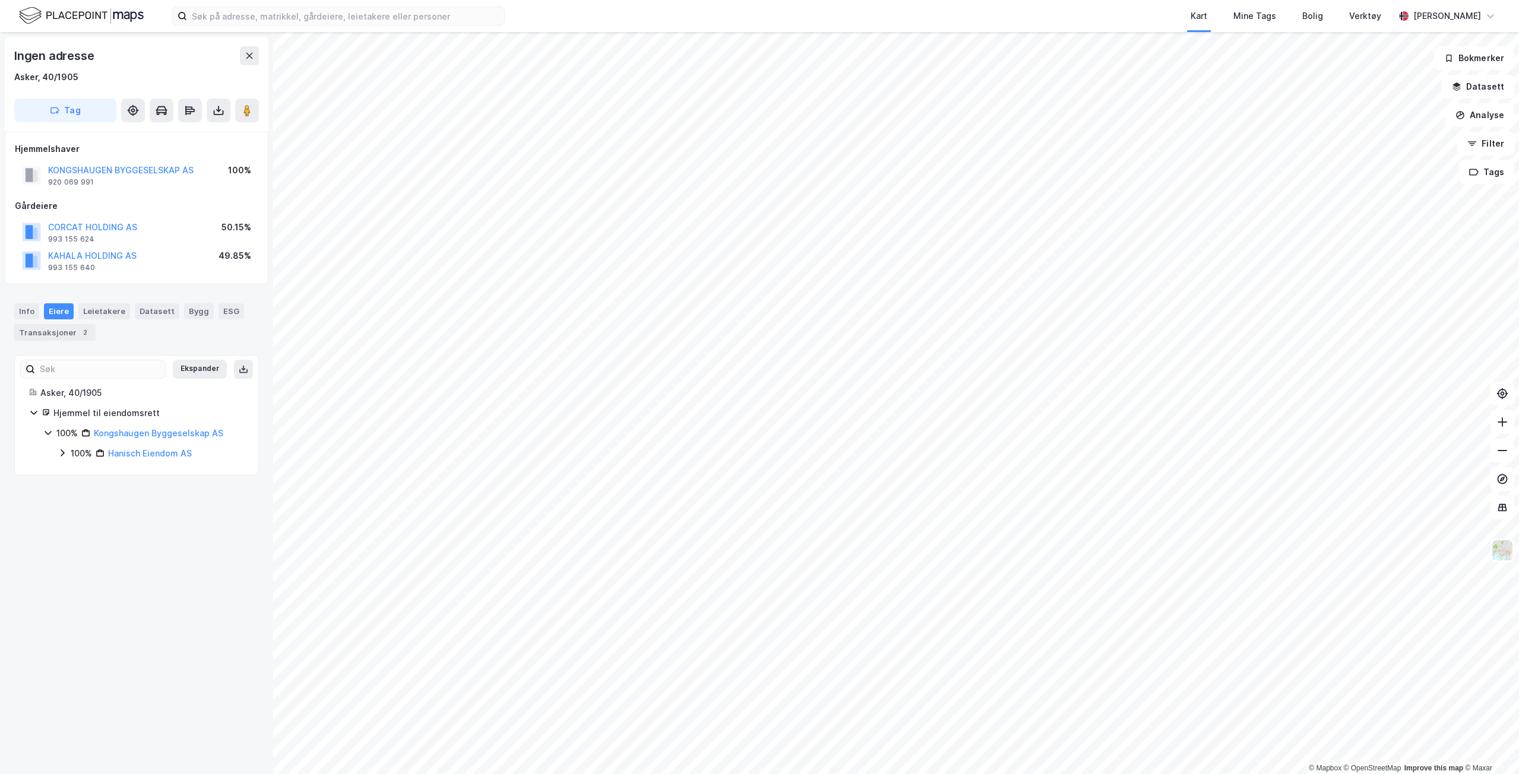 This screenshot has height=774, width=1519. I want to click on a: Mapbox, so click(1324, 768).